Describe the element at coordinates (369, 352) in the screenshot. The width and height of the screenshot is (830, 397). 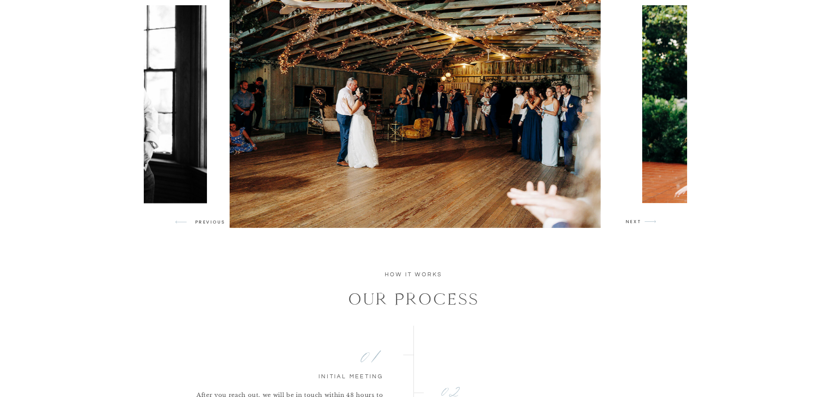
I see `p: 01` at that location.